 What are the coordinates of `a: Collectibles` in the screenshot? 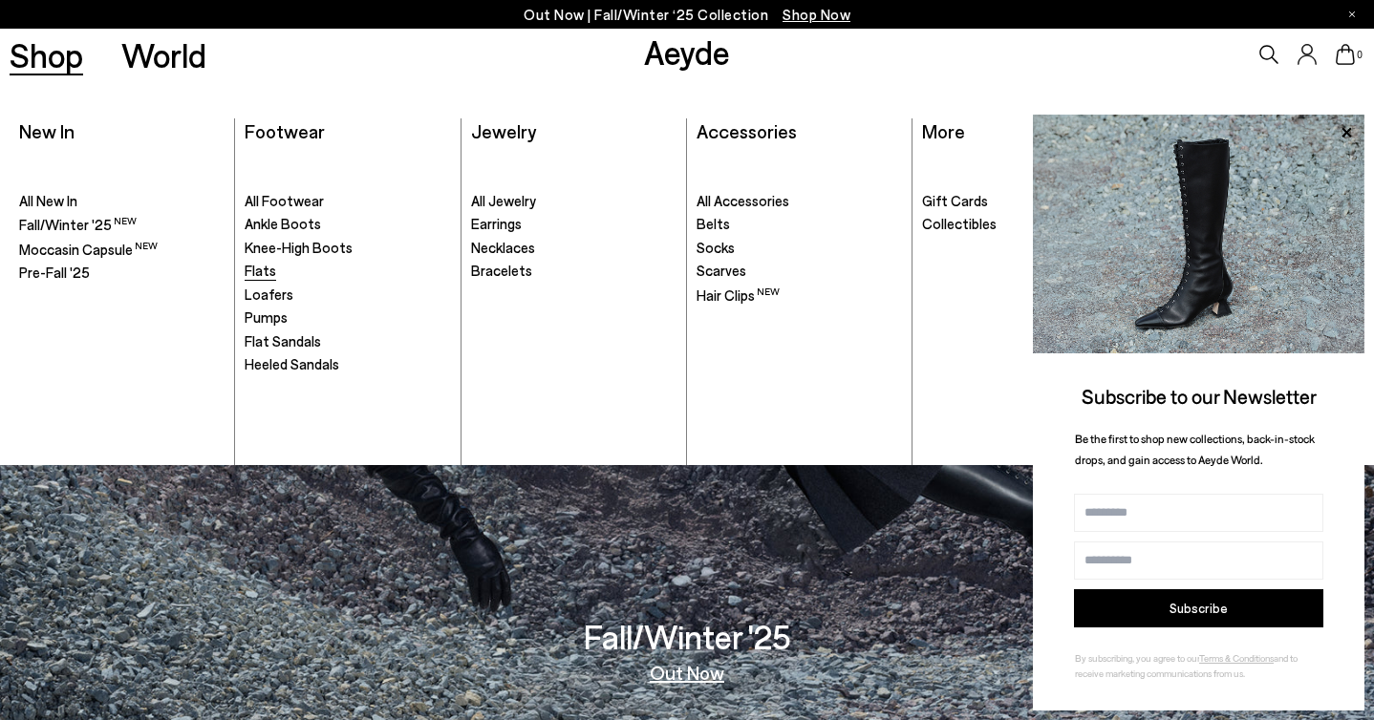 It's located at (1025, 225).